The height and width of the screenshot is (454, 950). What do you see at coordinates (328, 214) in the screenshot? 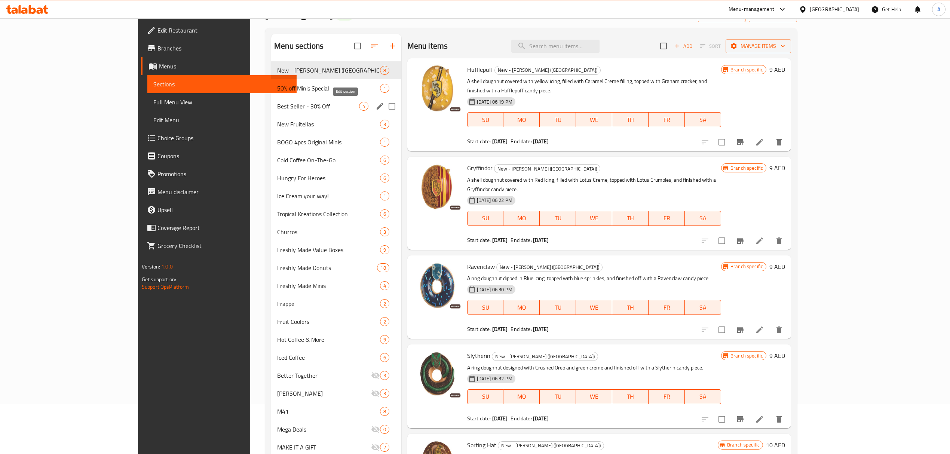
I see `span: Tropical Kreations Collection` at bounding box center [328, 214].